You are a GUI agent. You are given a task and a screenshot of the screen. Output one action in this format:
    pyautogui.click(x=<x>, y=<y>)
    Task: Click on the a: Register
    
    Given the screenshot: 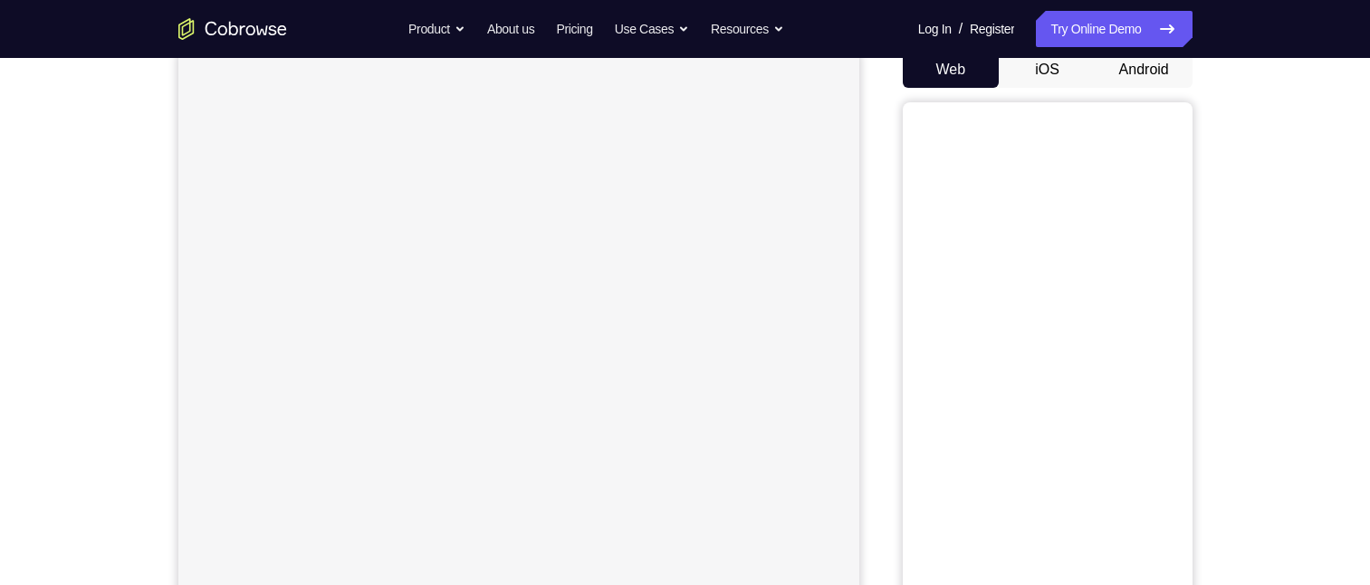 What is the action you would take?
    pyautogui.click(x=991, y=29)
    